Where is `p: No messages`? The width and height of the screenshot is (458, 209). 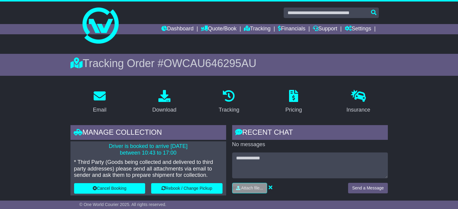
p: No messages is located at coordinates (310, 145).